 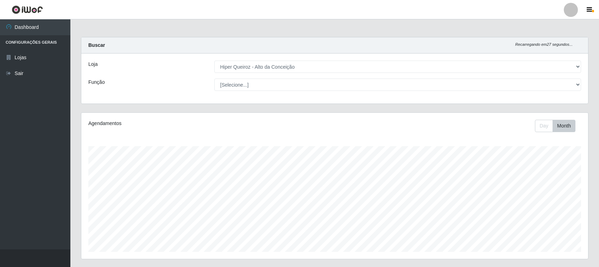 What do you see at coordinates (188, 123) in the screenshot?
I see `div: Agendamentos` at bounding box center [188, 123].